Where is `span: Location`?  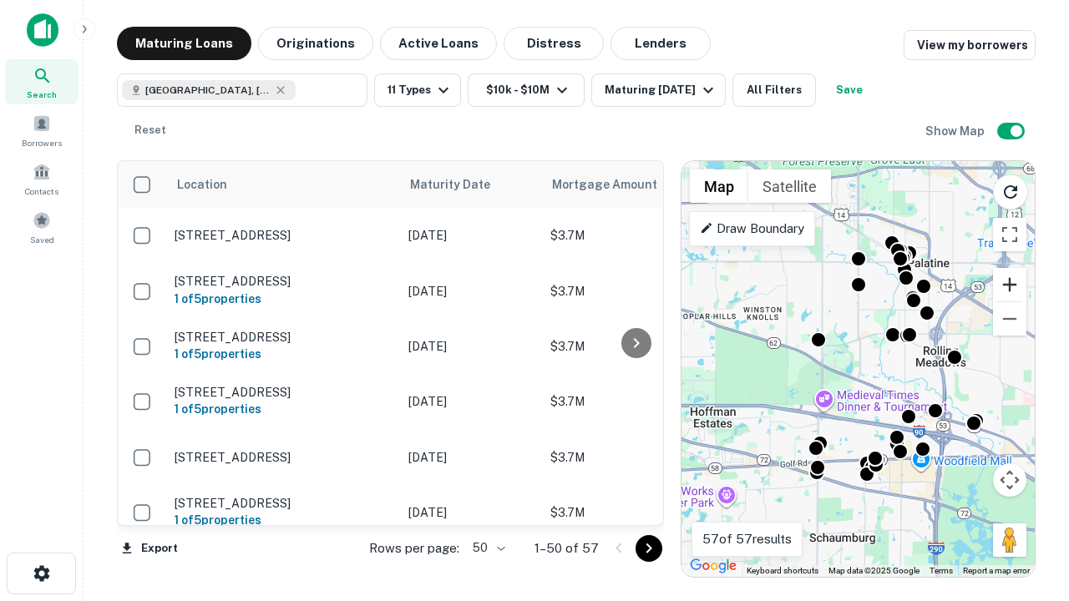
span: Location is located at coordinates (201, 184).